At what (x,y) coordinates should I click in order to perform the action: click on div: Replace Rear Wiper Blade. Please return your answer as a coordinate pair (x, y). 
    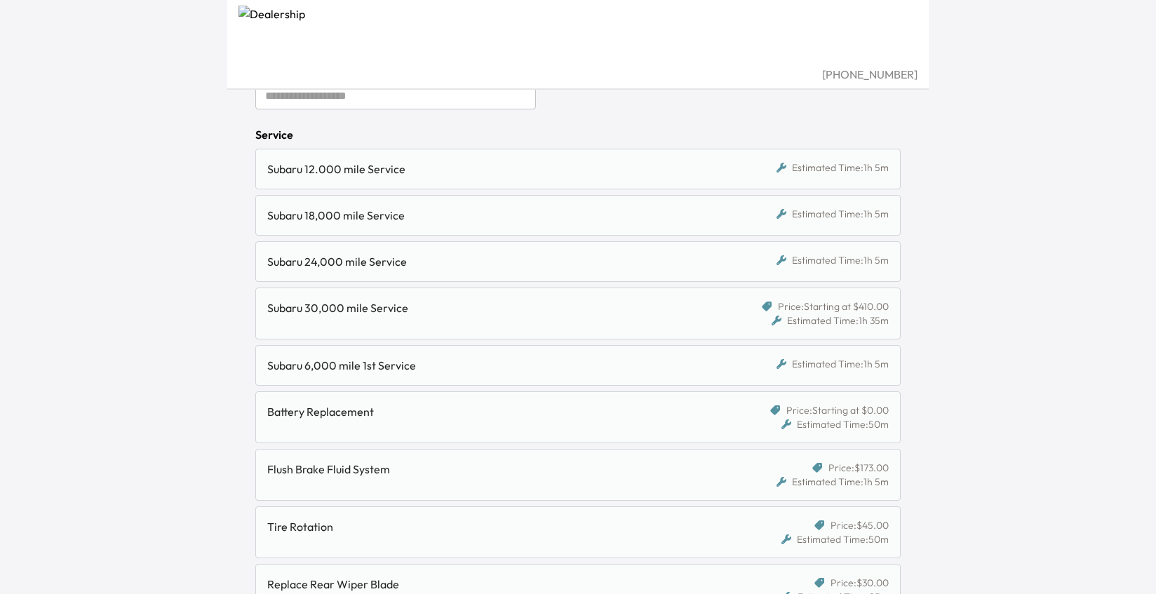
    Looking at the image, I should click on (495, 584).